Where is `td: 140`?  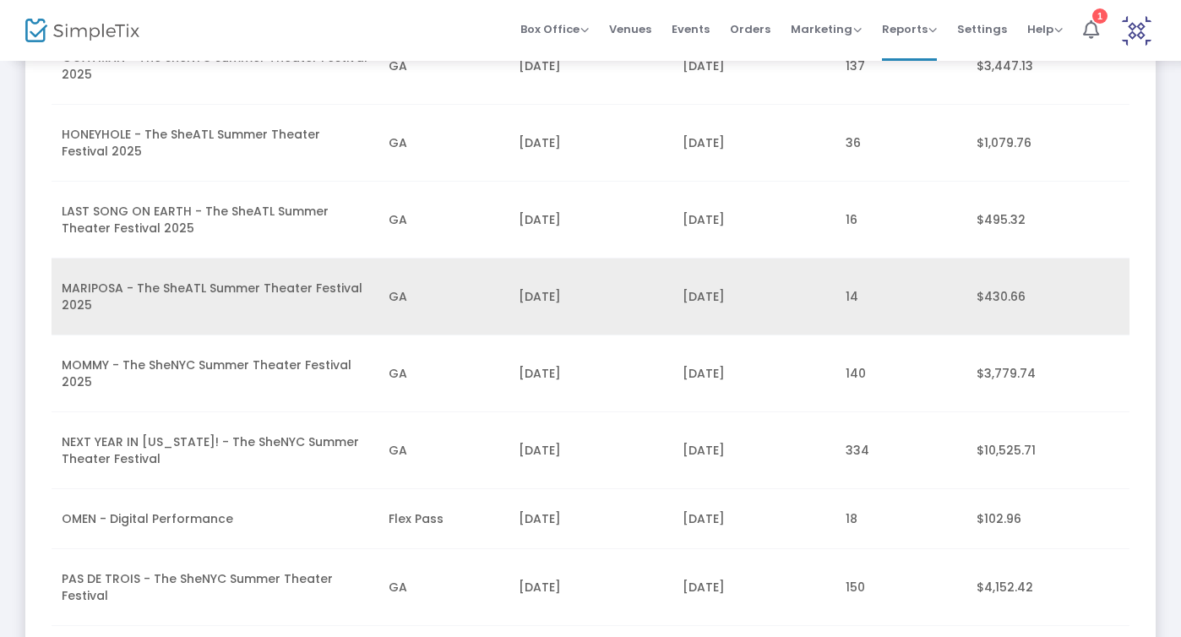 td: 140 is located at coordinates (900, 373).